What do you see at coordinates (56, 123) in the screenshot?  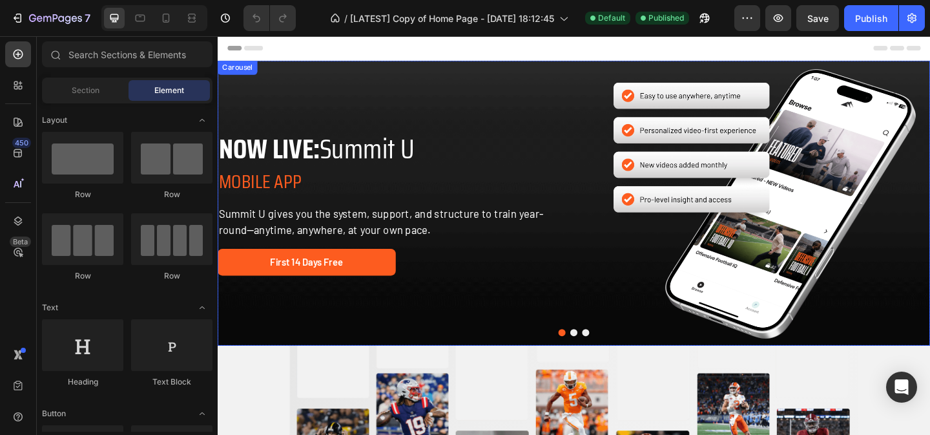 I see `strong: NOW LIVE:` at bounding box center [56, 123].